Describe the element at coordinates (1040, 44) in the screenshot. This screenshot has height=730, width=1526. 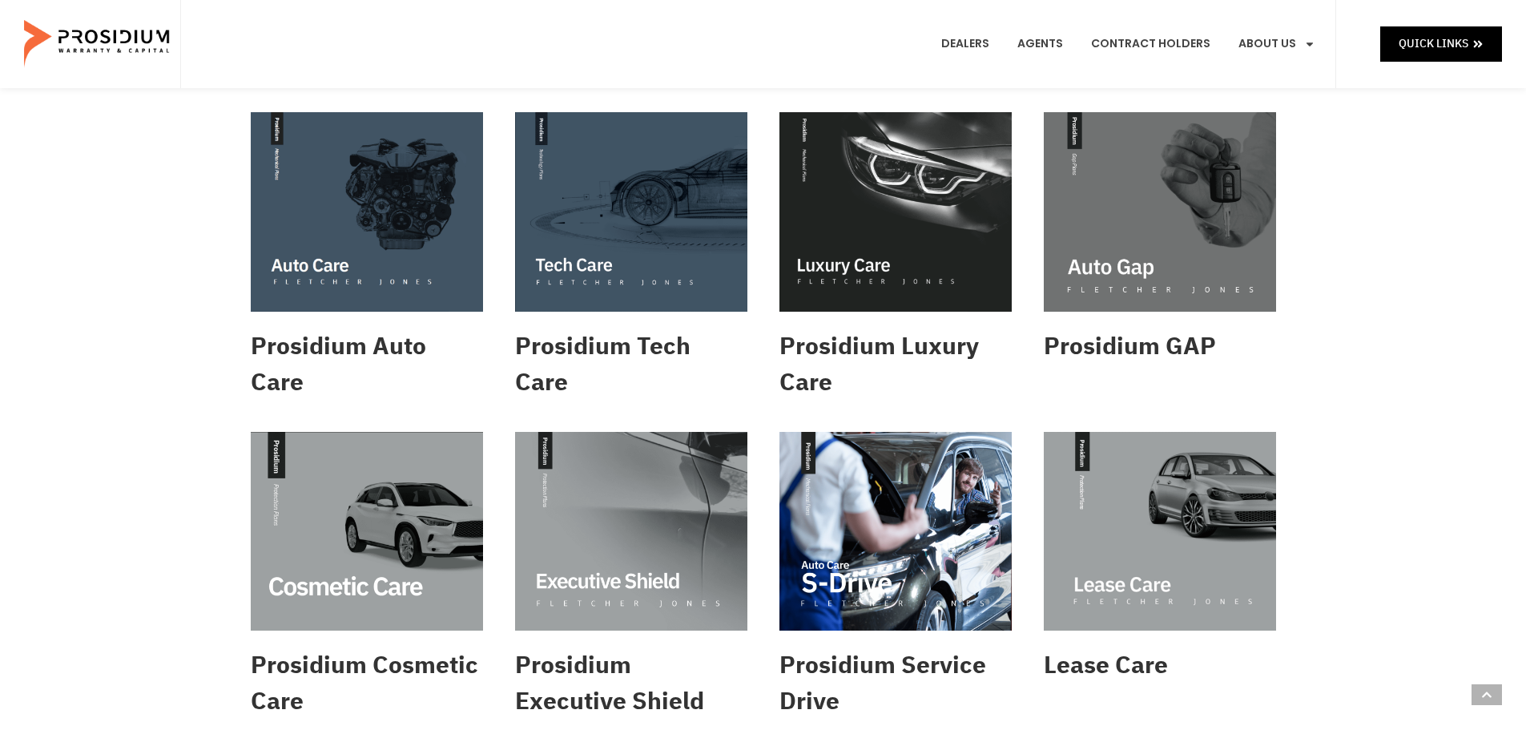
I see `a: Agents` at that location.